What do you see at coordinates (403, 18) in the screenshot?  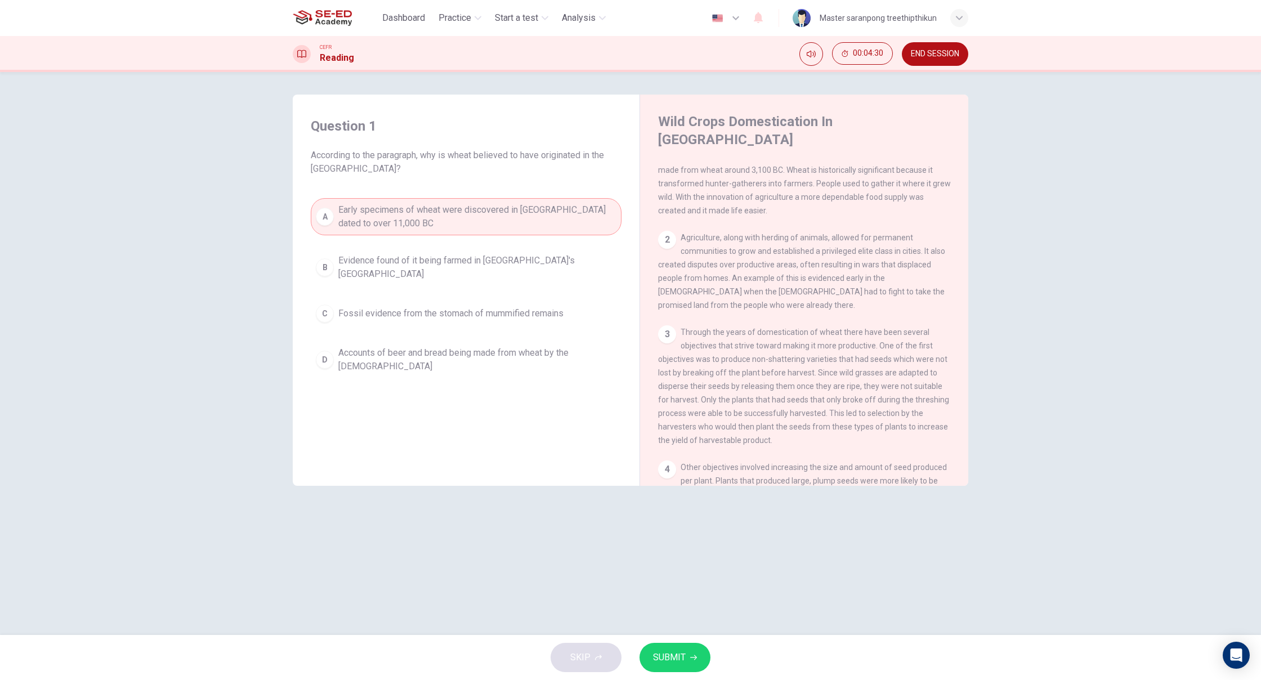 I see `a: Dashboard` at bounding box center [403, 18].